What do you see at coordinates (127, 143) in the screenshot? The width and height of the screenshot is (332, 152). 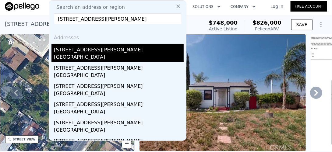 I see `a: Zoom out` at bounding box center [127, 143].